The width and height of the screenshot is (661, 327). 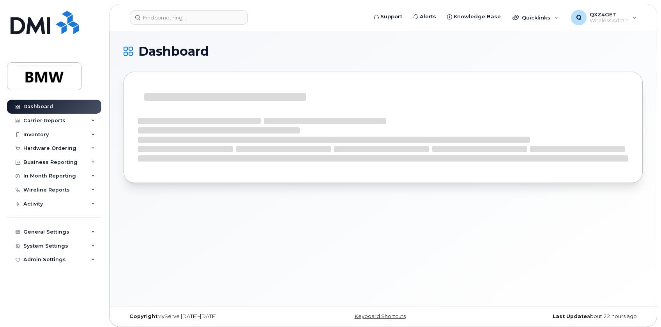 What do you see at coordinates (556, 317) in the screenshot?
I see `div: about 22 hours ago` at bounding box center [556, 317].